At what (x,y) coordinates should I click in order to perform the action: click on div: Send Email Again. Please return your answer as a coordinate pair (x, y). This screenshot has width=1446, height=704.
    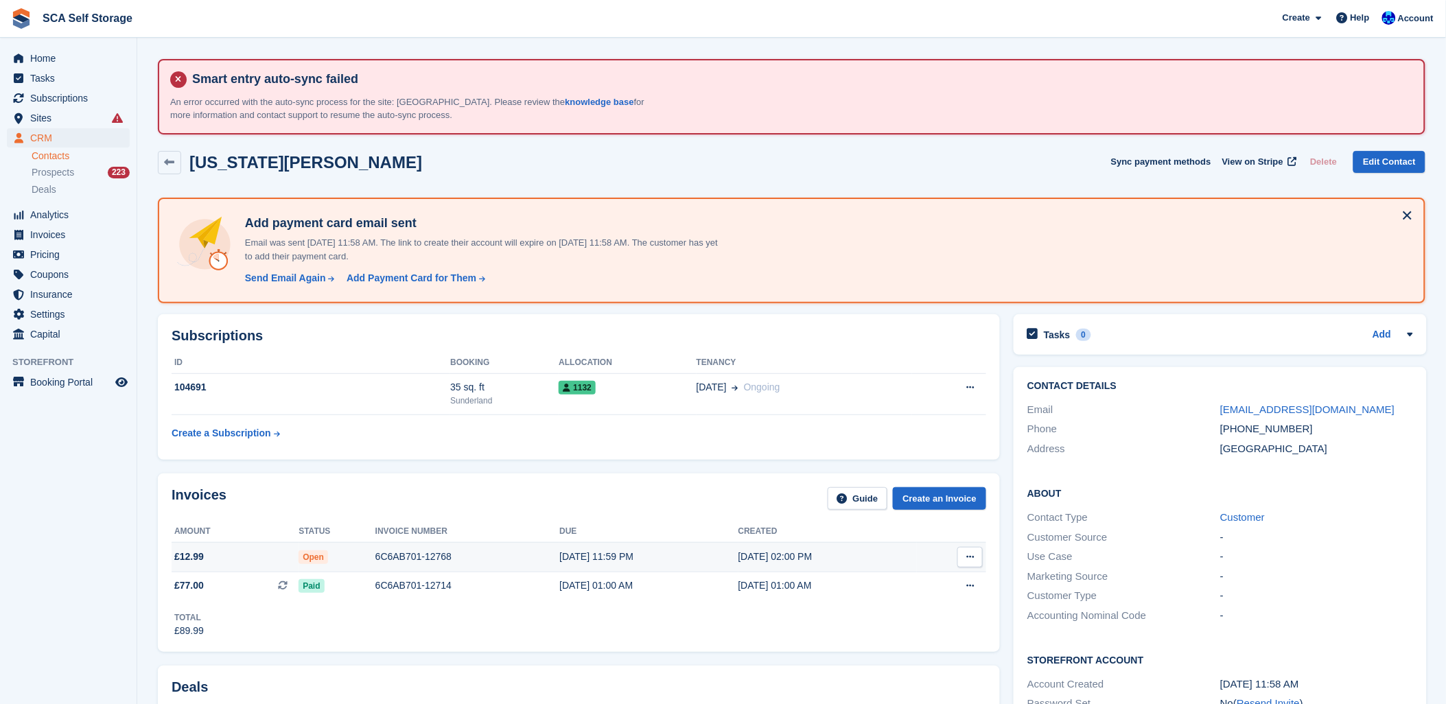
    Looking at the image, I should click on (285, 278).